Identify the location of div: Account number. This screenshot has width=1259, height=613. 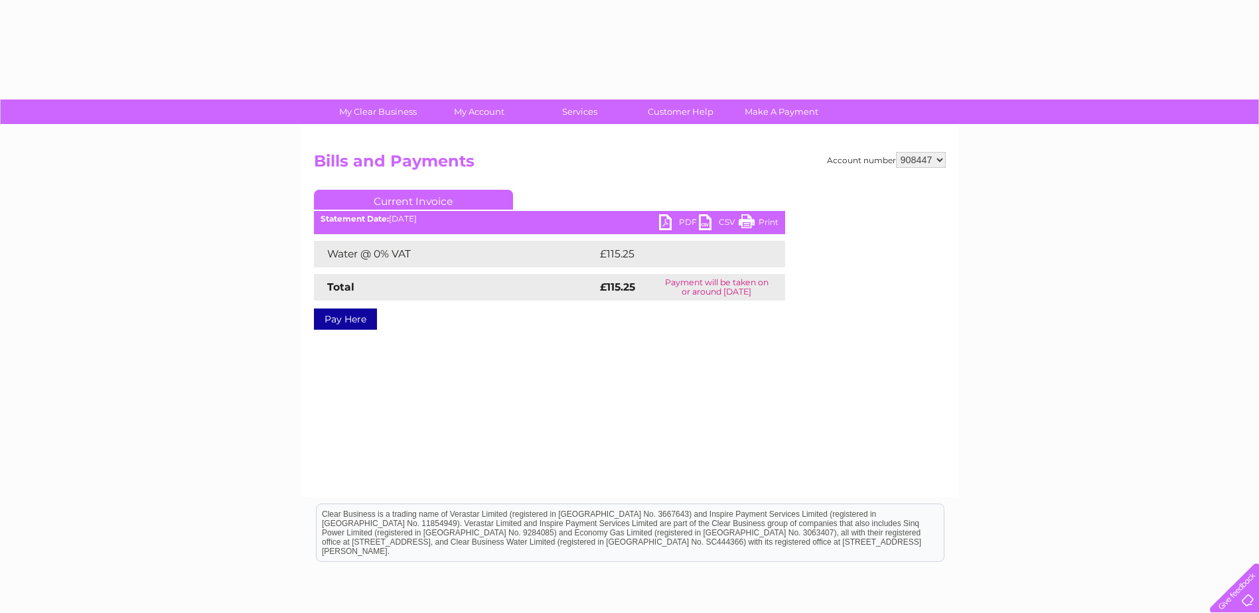
(886, 160).